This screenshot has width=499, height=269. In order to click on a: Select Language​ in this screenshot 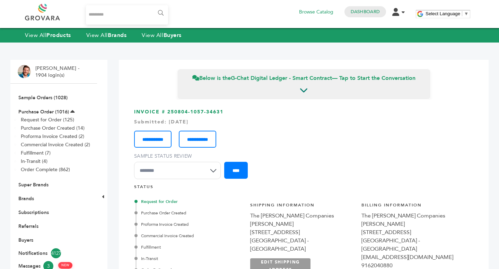, I will do `click(447, 14)`.